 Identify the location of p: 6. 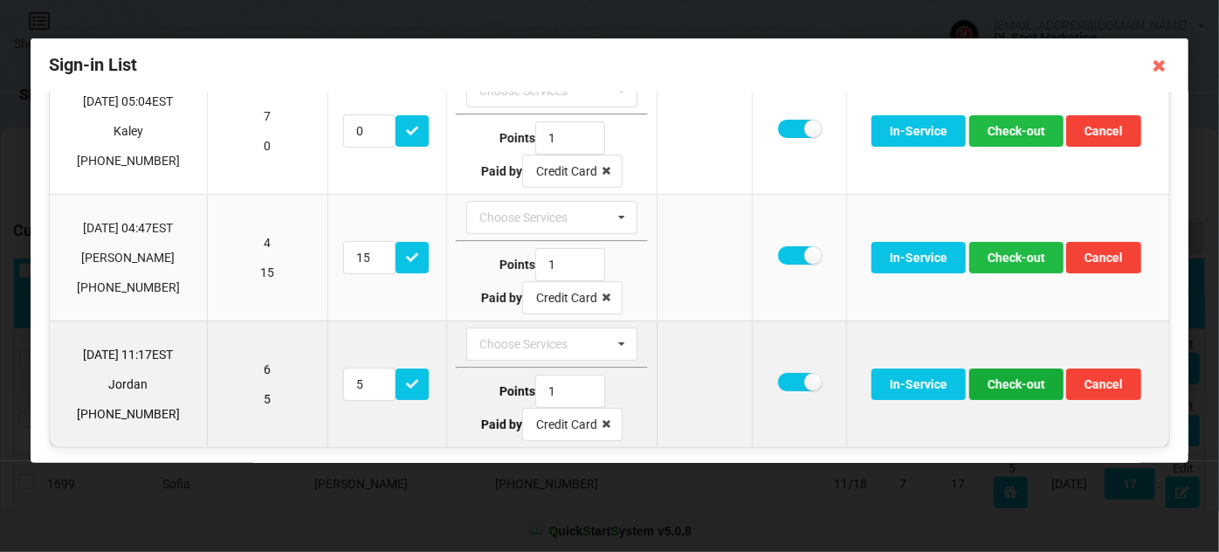
(267, 369).